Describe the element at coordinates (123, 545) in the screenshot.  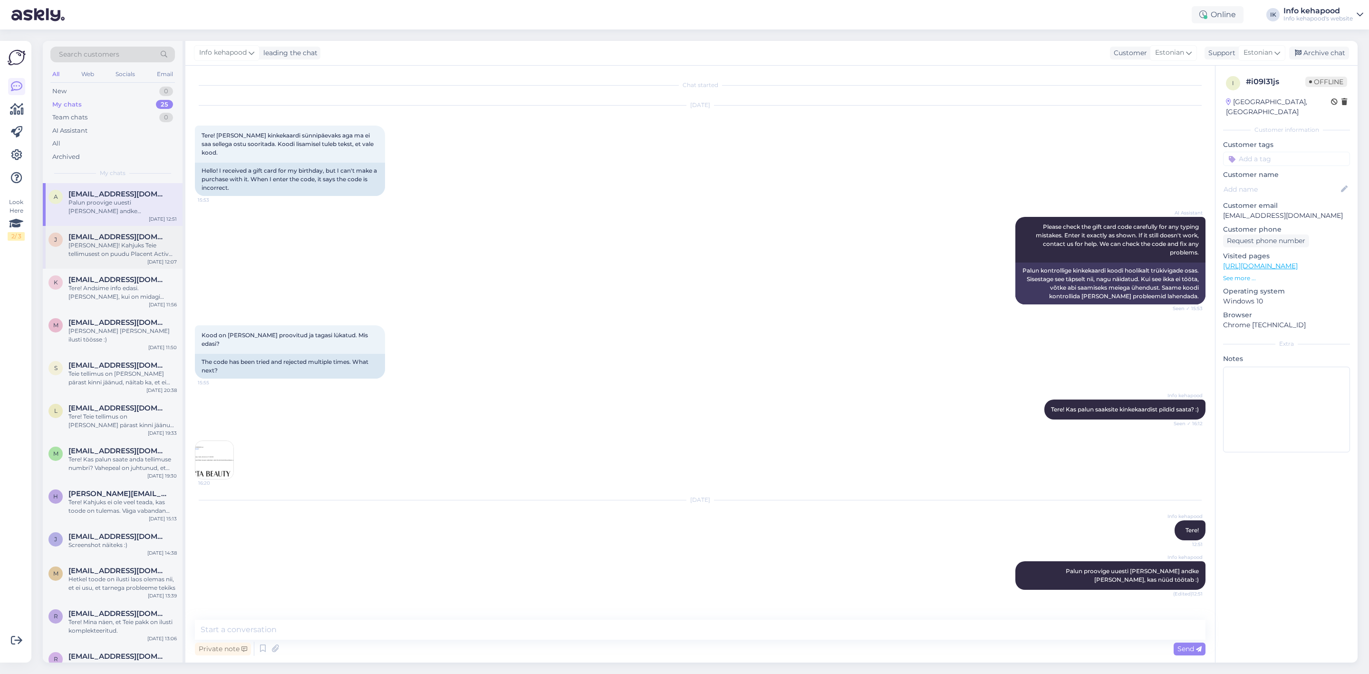
I see `div: Screenshot näiteks :)` at that location.